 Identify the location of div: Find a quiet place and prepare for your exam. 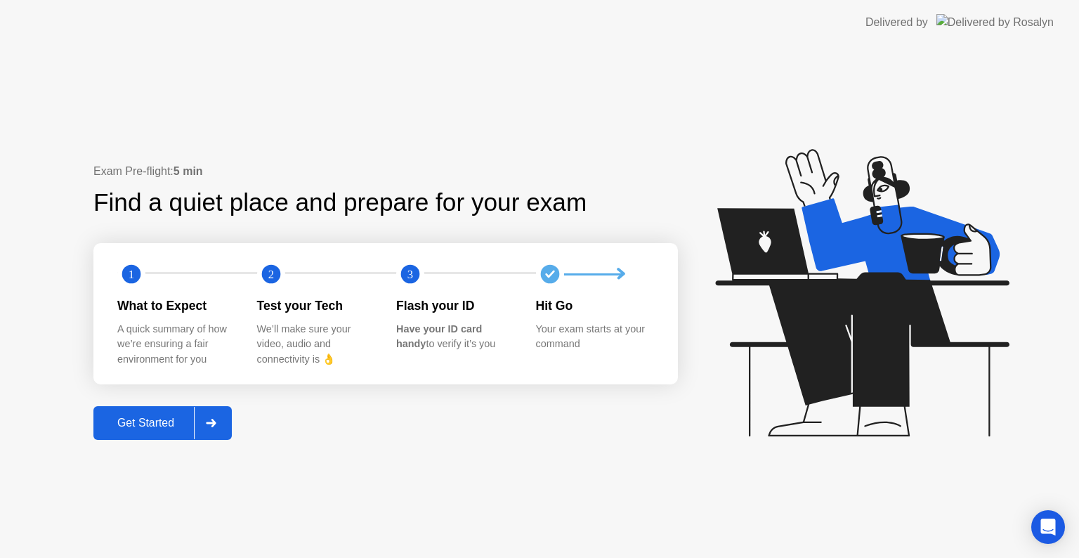
(341, 202).